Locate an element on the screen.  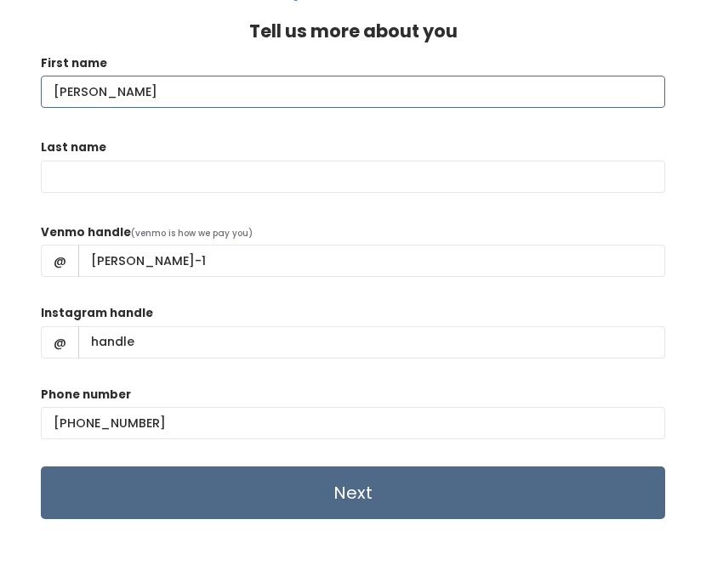
label: Venmo handle is located at coordinates (86, 233).